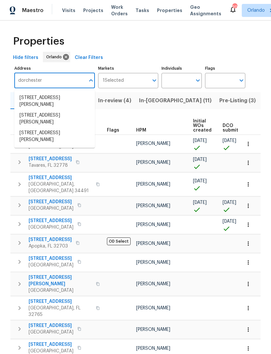 The height and width of the screenshot is (354, 271). Describe the element at coordinates (57, 57) in the screenshot. I see `div: Orlando` at that location.